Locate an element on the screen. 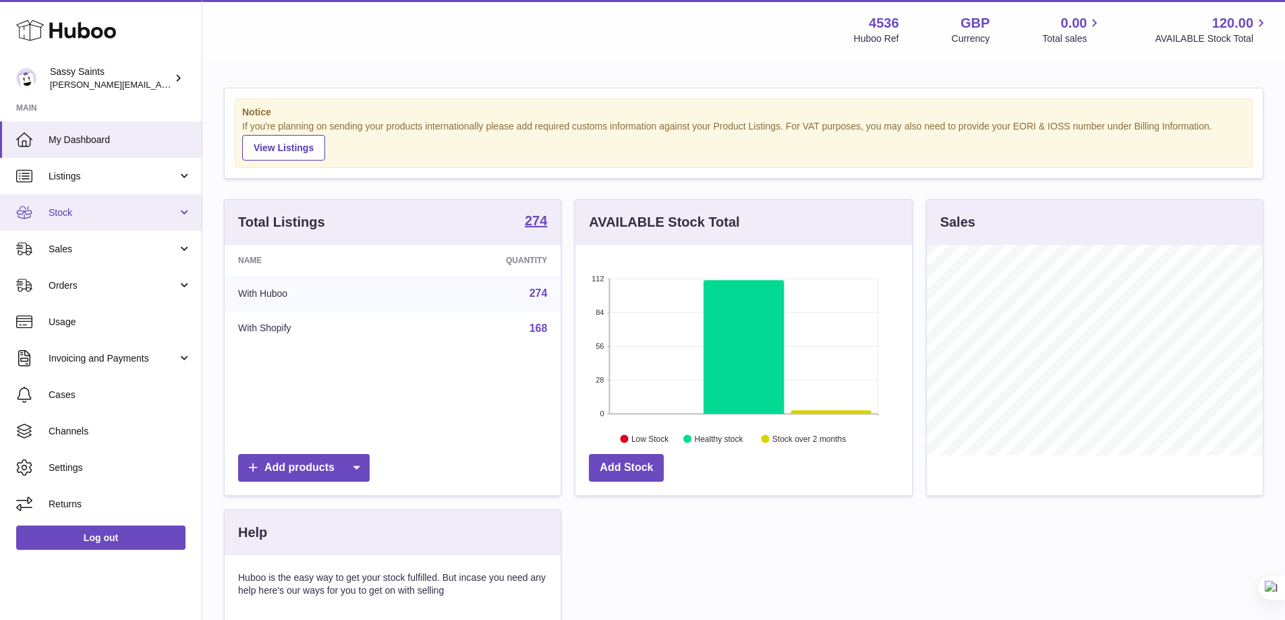 This screenshot has width=1285, height=620. h3: AVAILABLE Stock Total is located at coordinates (664, 222).